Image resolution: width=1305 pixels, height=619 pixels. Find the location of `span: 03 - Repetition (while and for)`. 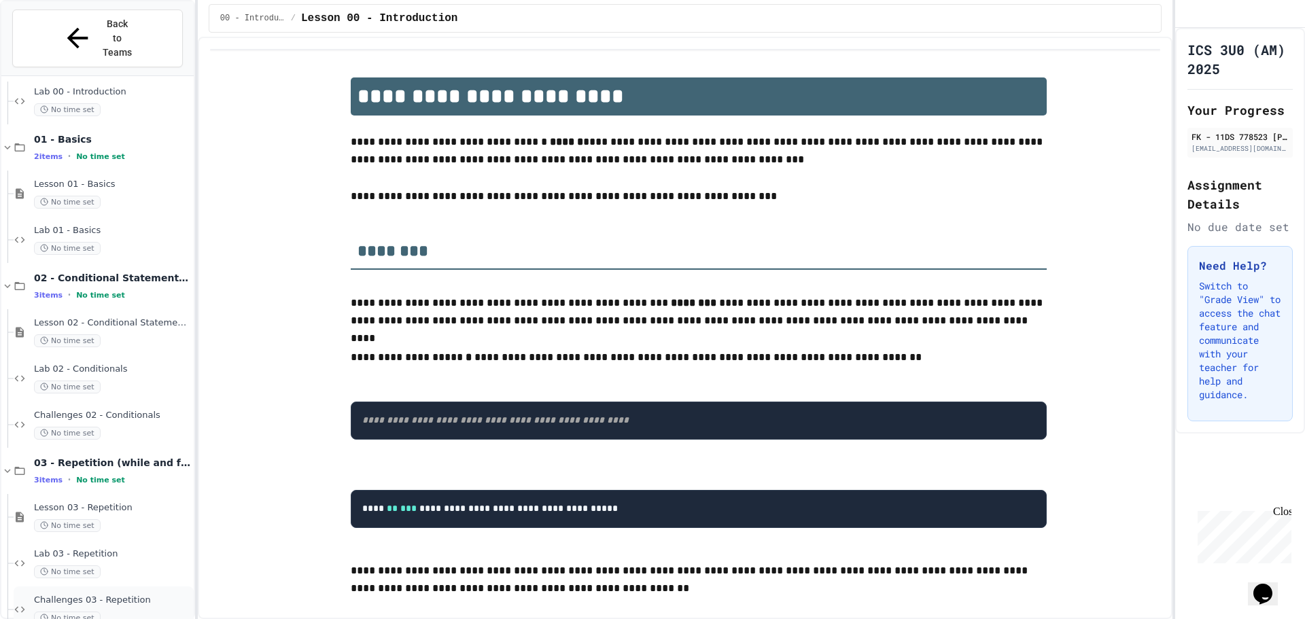

span: 03 - Repetition (while and for) is located at coordinates (112, 463).